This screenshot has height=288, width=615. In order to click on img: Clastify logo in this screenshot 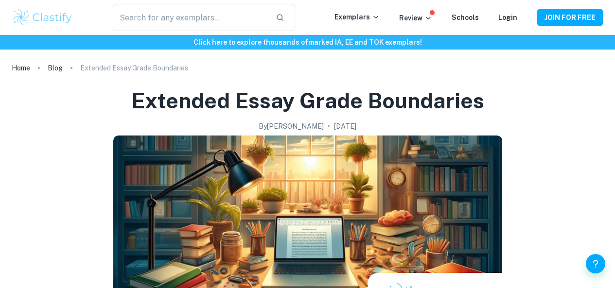, I will do `click(42, 18)`.